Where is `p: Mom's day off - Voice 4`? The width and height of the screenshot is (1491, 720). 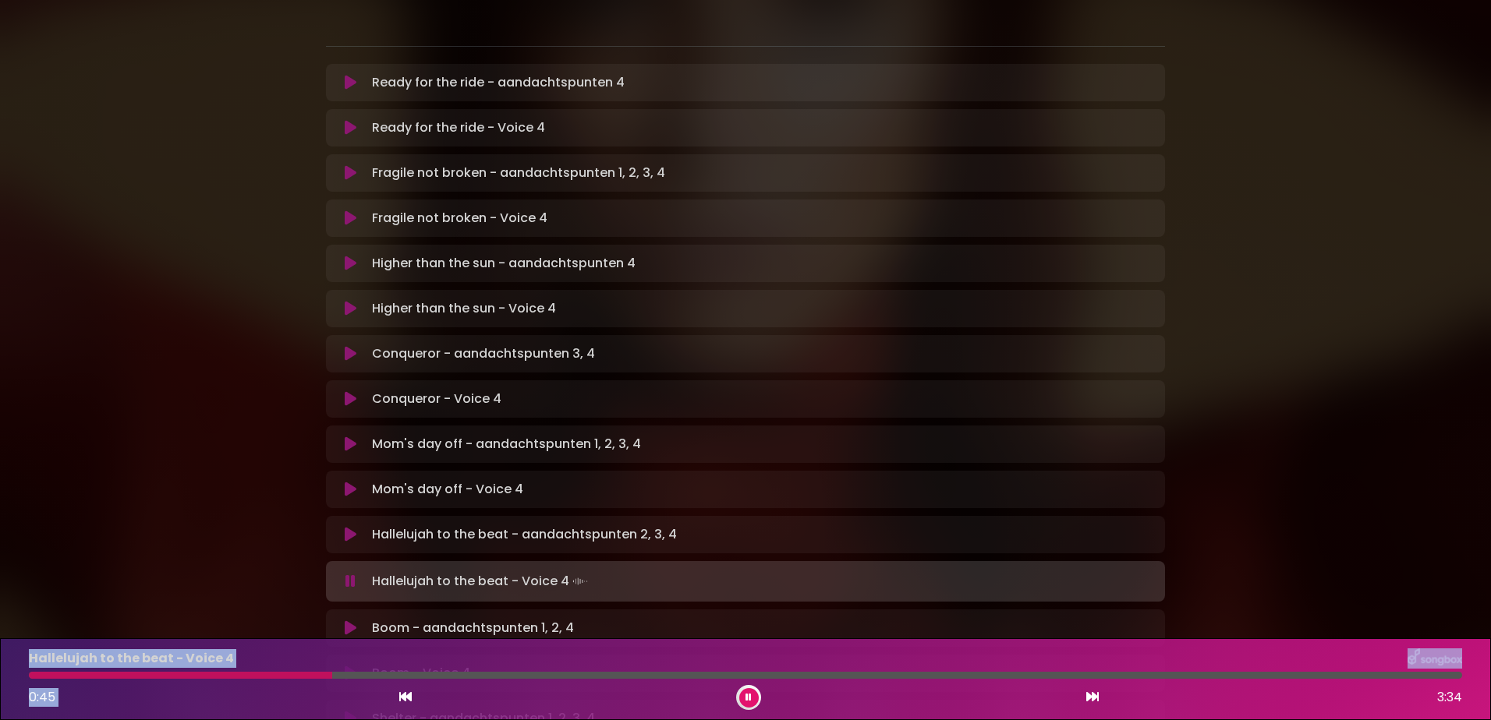
p: Mom's day off - Voice 4 is located at coordinates (448, 490).